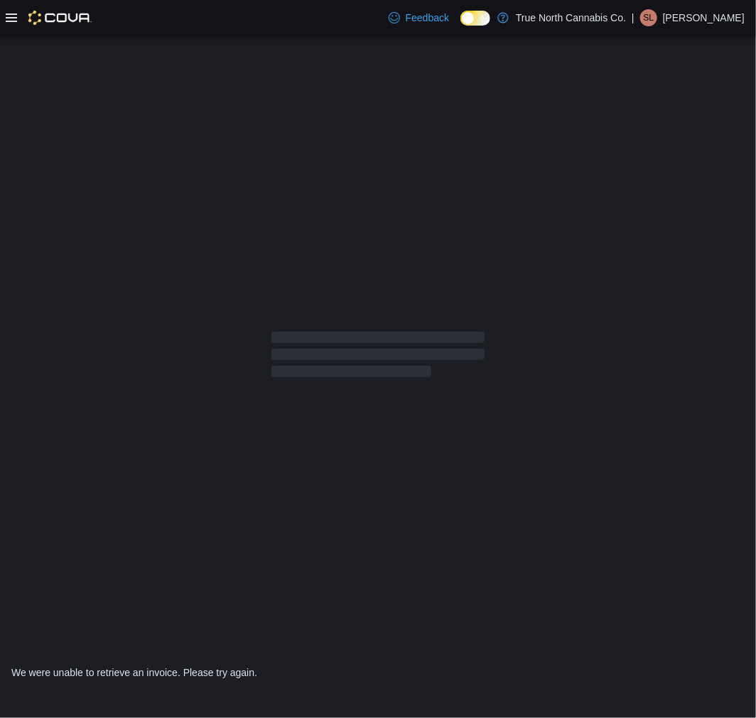  What do you see at coordinates (378, 357) in the screenshot?
I see `span: Loading` at bounding box center [378, 357].